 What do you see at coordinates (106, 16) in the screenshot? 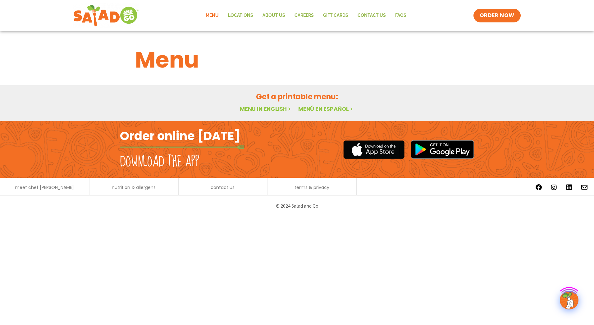
I see `img: new-SAG-logo-768×292` at bounding box center [106, 16].